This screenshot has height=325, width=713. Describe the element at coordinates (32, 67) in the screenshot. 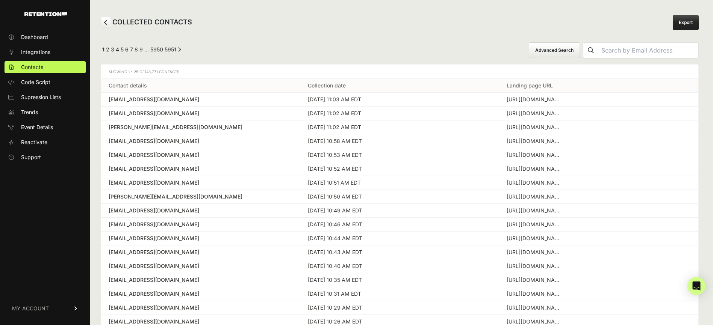

I see `span: Contacts` at that location.